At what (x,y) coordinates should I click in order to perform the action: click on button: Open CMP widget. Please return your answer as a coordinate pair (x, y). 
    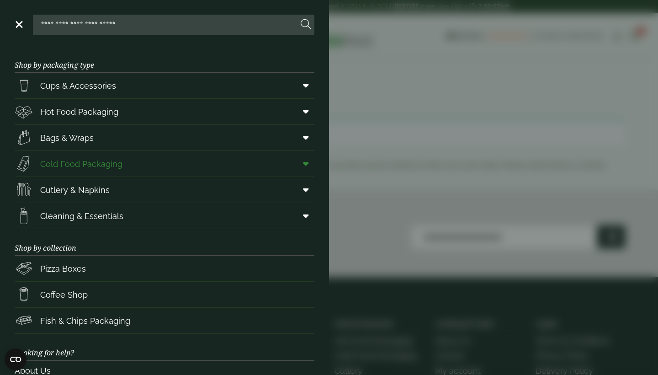
    Looking at the image, I should click on (16, 359).